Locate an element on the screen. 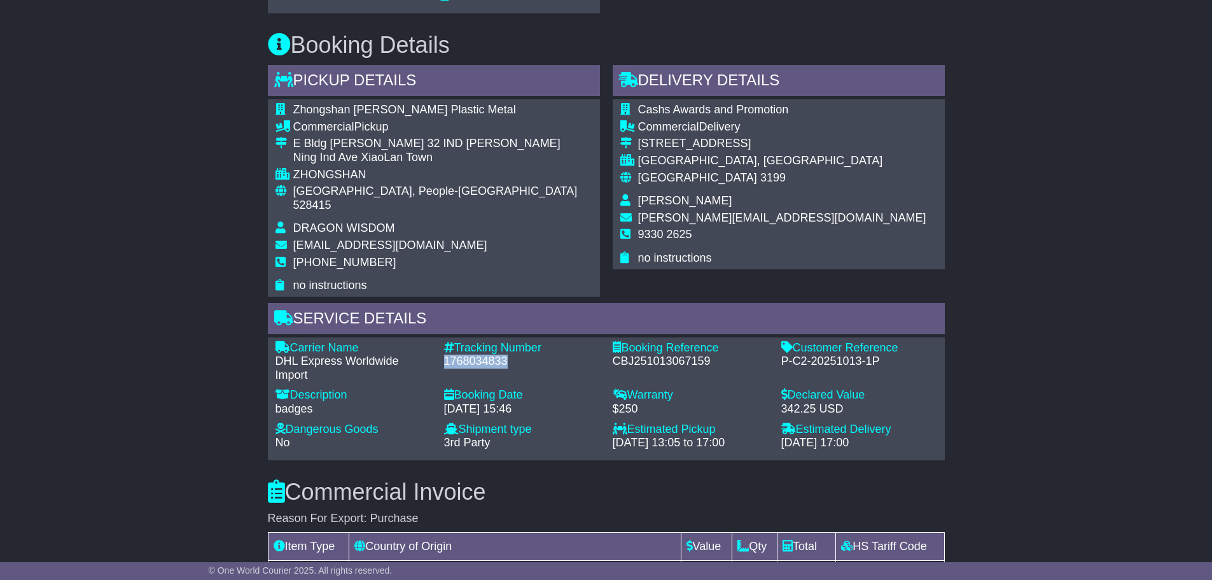 The height and width of the screenshot is (580, 1212). span: Cashs Awards and Promotion is located at coordinates (713, 109).